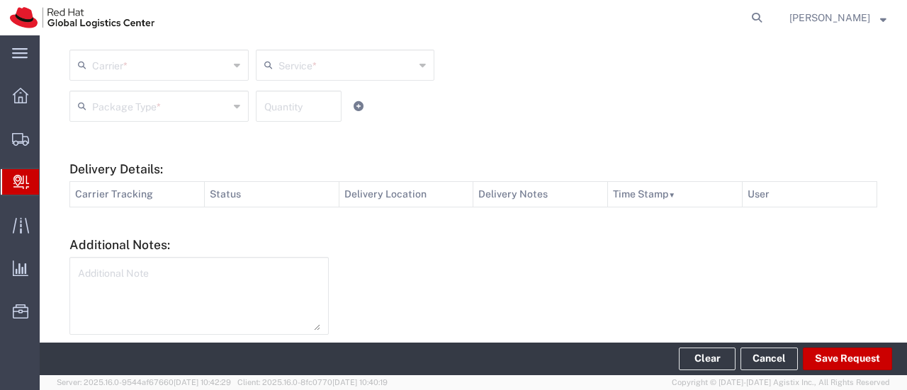 The width and height of the screenshot is (907, 390). What do you see at coordinates (769, 359) in the screenshot?
I see `a: Cancel` at bounding box center [769, 359].